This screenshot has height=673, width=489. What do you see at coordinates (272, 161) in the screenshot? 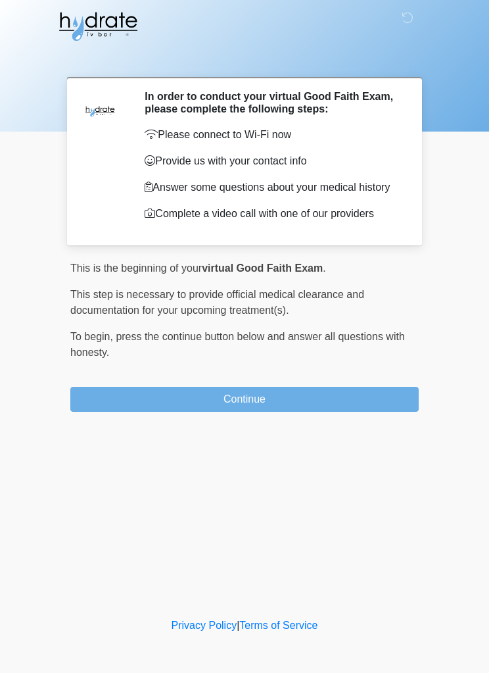
I see `p: Provide us with your contact info` at bounding box center [272, 161].